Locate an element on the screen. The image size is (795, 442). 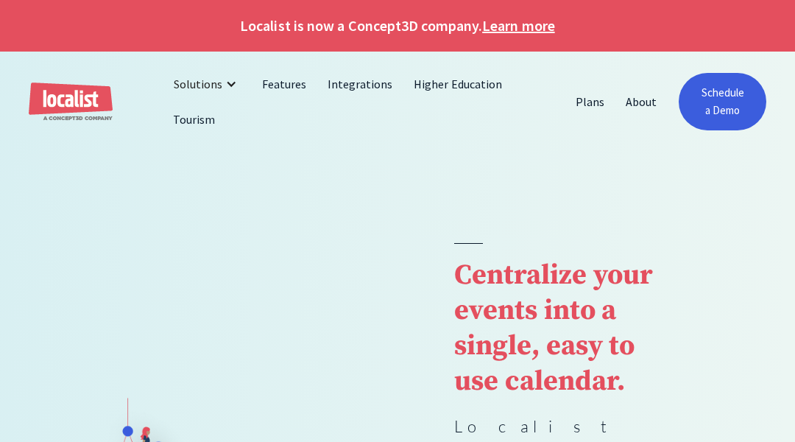
a: home is located at coordinates (71, 102).